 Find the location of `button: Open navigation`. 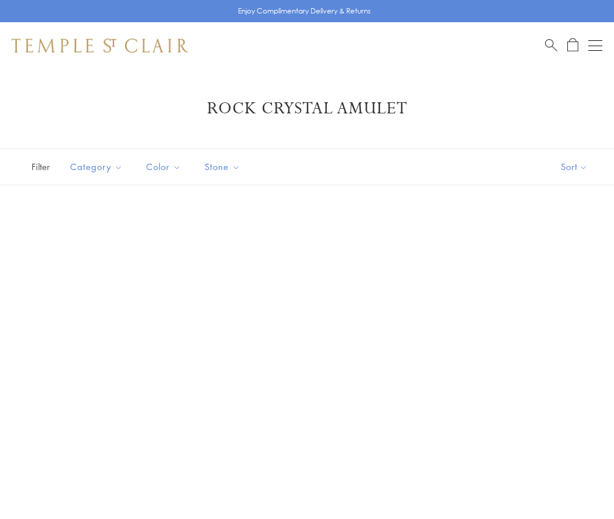

button: Open navigation is located at coordinates (595, 46).